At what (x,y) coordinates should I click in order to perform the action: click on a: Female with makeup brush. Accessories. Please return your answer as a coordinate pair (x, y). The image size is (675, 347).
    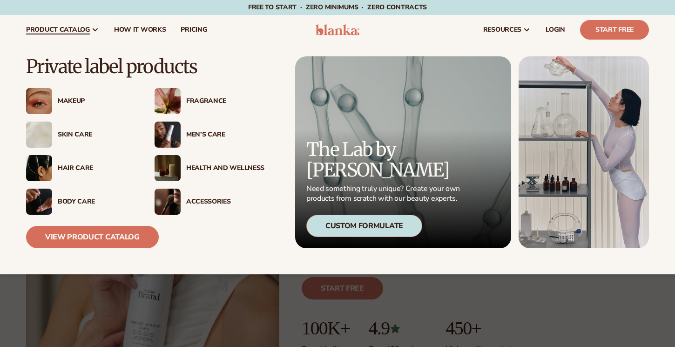
    Looking at the image, I should click on (209, 202).